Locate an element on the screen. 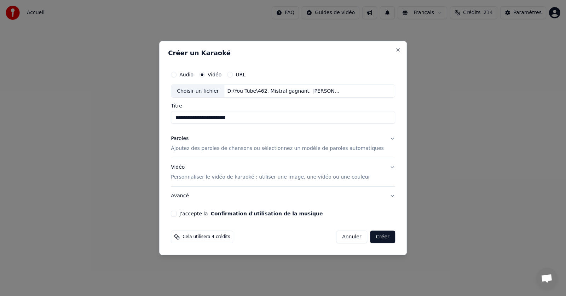 The width and height of the screenshot is (566, 296). h2: Créer un Karaoké is located at coordinates (283, 53).